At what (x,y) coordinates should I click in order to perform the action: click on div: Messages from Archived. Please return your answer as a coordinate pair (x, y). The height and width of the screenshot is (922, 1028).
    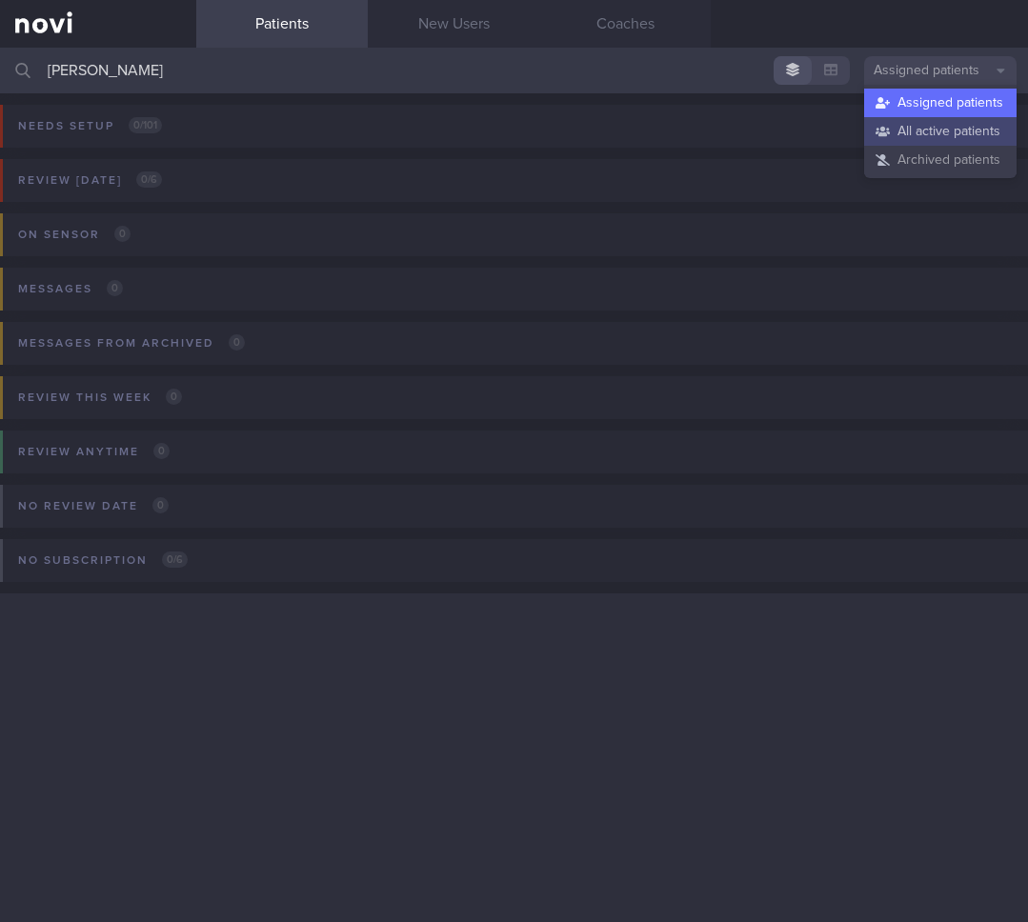
    Looking at the image, I should click on (131, 343).